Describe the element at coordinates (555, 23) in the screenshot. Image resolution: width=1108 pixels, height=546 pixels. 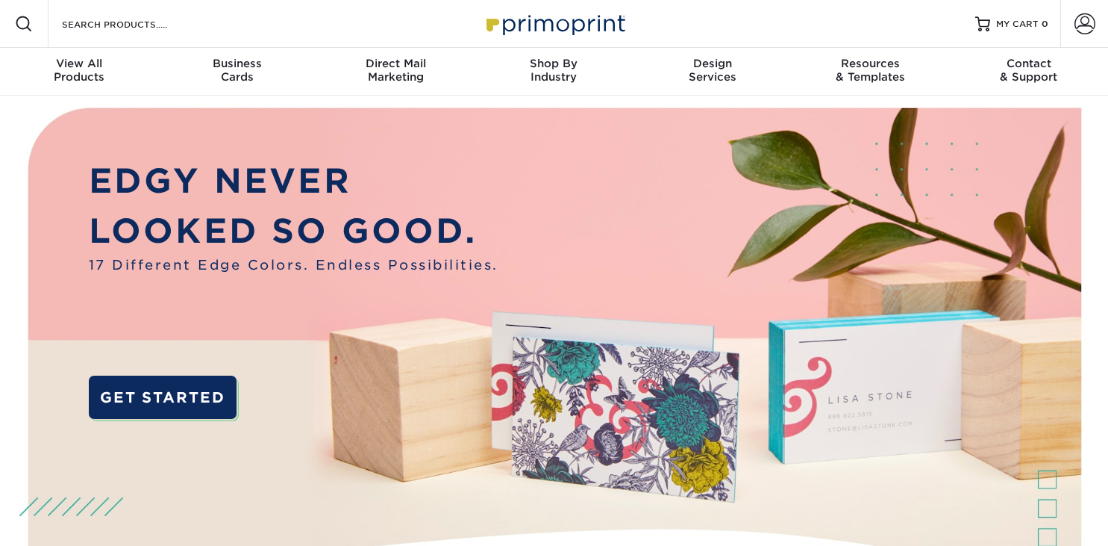
I see `img: Primoprint` at that location.